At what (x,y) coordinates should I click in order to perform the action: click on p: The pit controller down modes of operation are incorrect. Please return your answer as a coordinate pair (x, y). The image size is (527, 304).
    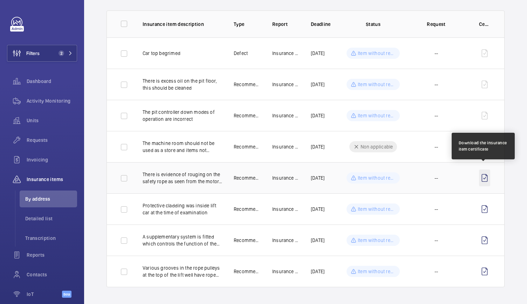
    Looking at the image, I should click on (182, 116).